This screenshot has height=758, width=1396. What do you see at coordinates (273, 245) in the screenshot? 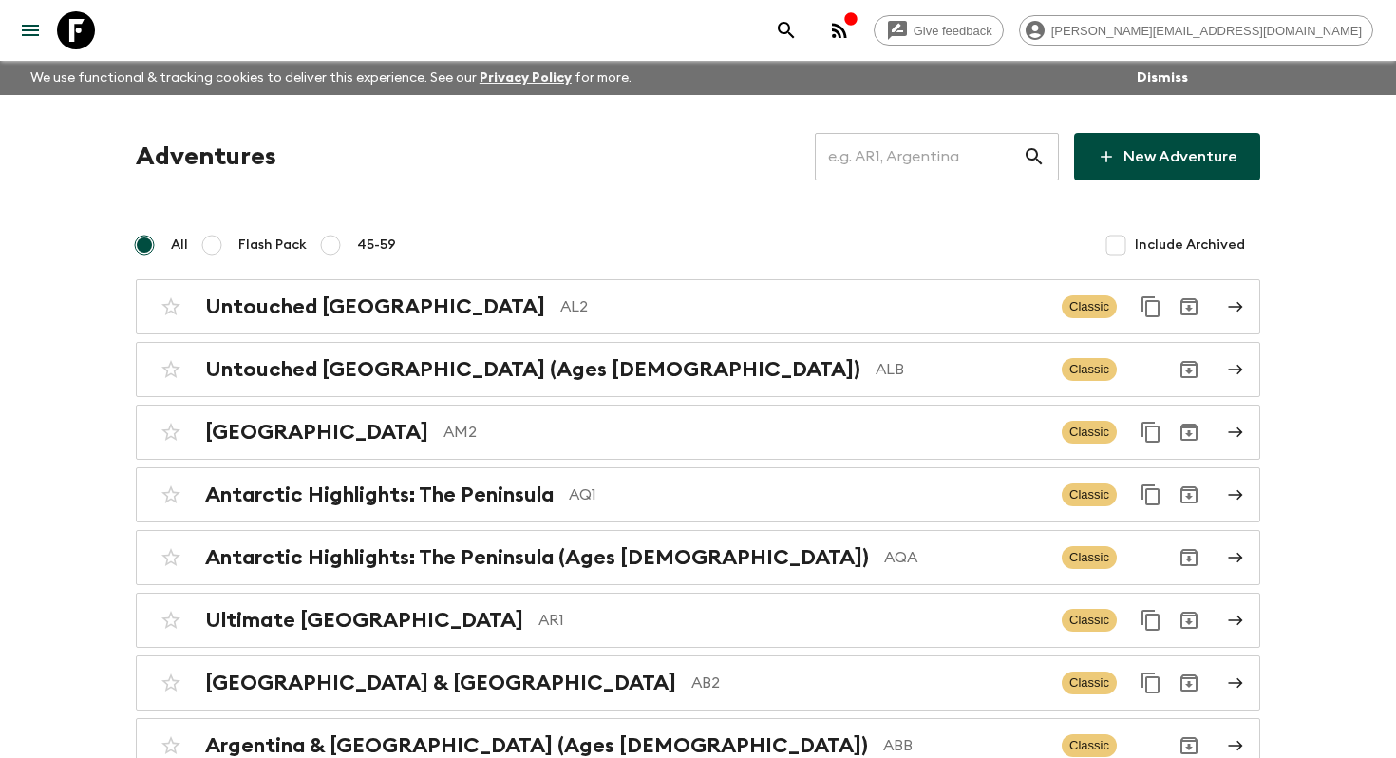
I see `span: Flash Pack` at bounding box center [273, 245].